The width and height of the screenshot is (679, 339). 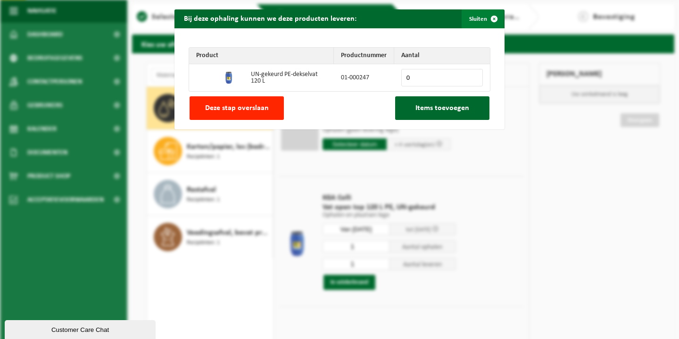 What do you see at coordinates (237, 108) in the screenshot?
I see `span: Deze stap overslaan` at bounding box center [237, 108].